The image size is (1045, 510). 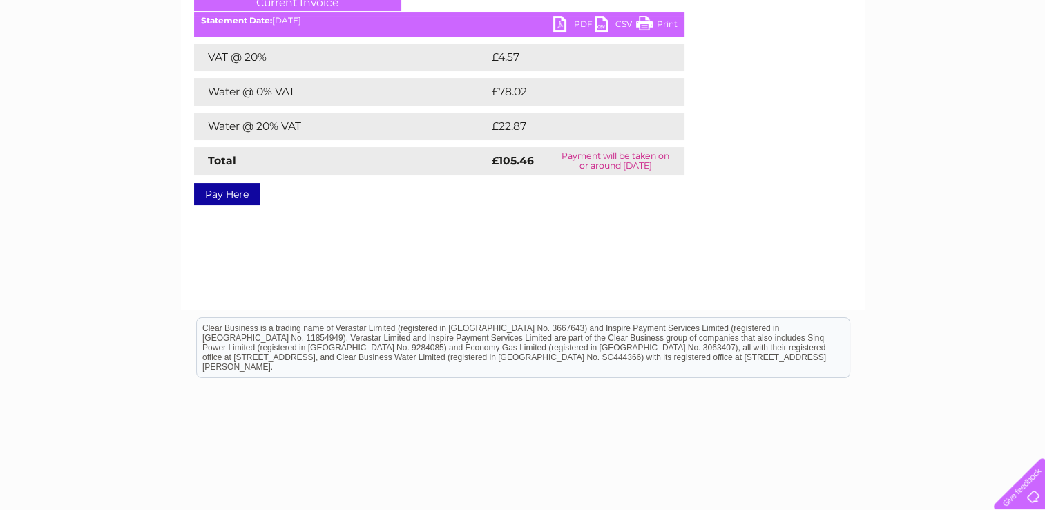 What do you see at coordinates (227, 194) in the screenshot?
I see `a: Pay Here` at bounding box center [227, 194].